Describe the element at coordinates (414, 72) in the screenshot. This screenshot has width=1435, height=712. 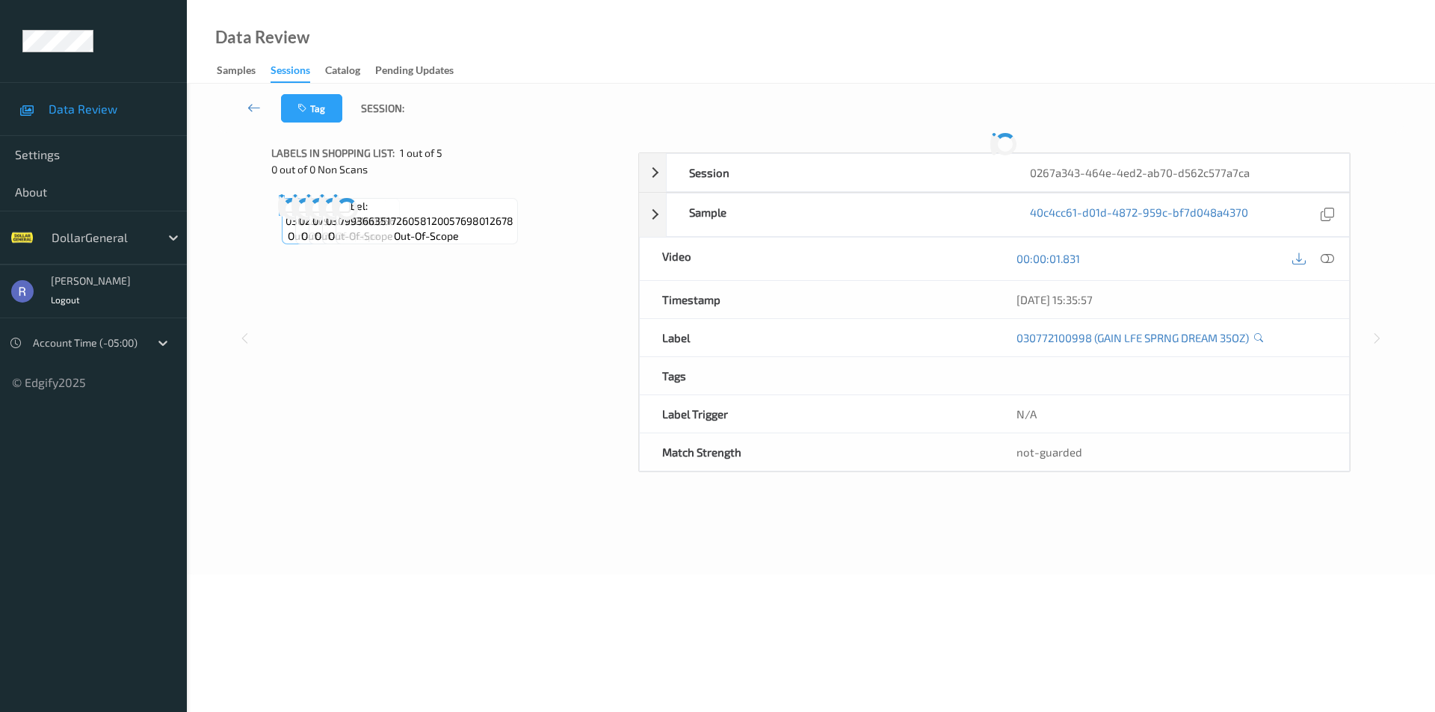
I see `div: Pending Updates` at that location.